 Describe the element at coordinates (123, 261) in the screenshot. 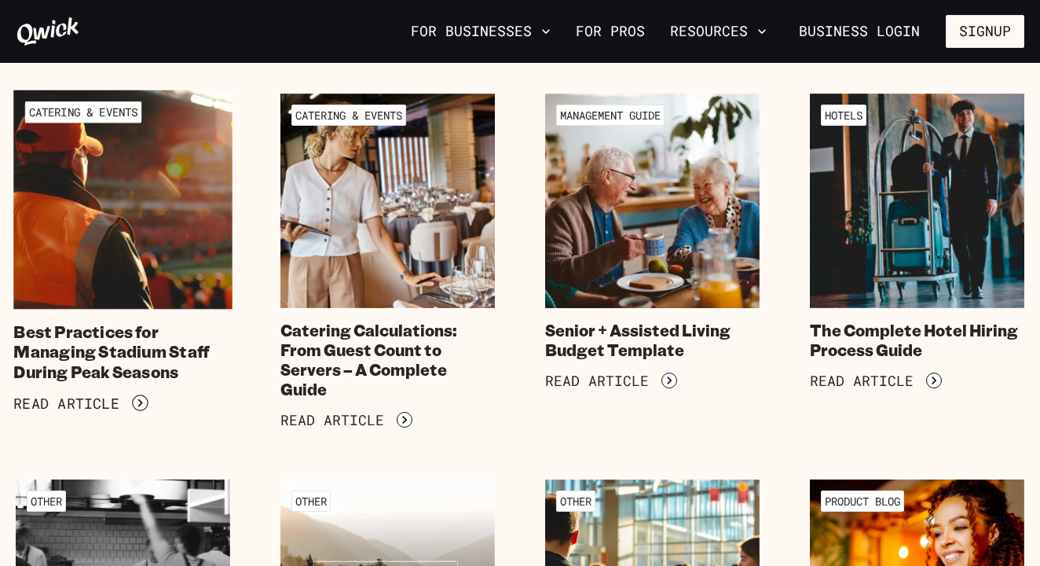

I see `a: Catering & EventsBest Practices for Managing Stadium Staff During Peak SeasonsRead Article` at that location.